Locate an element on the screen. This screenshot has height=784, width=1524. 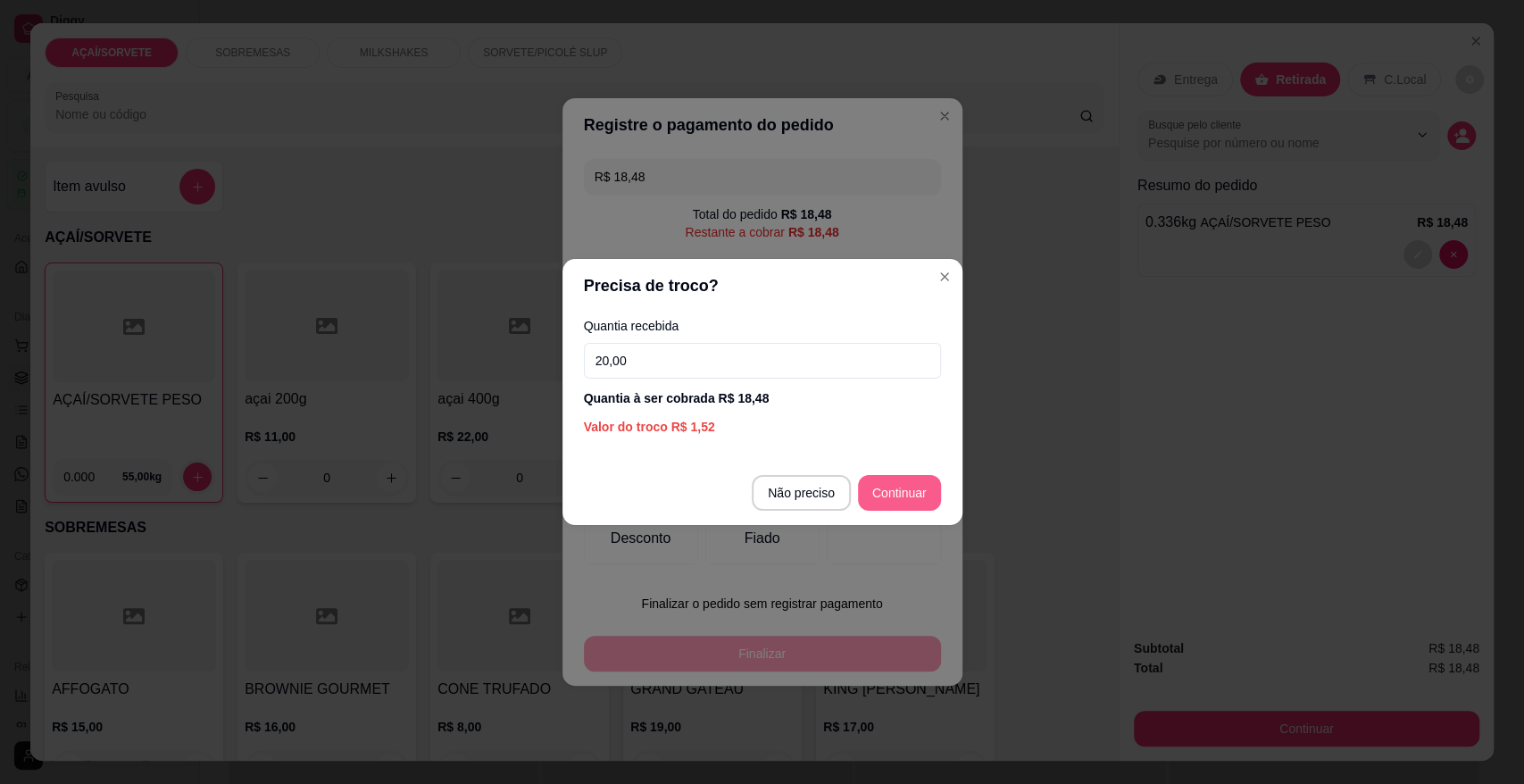
div: Quantia à ser cobrada R$ 18,48 is located at coordinates (762, 398).